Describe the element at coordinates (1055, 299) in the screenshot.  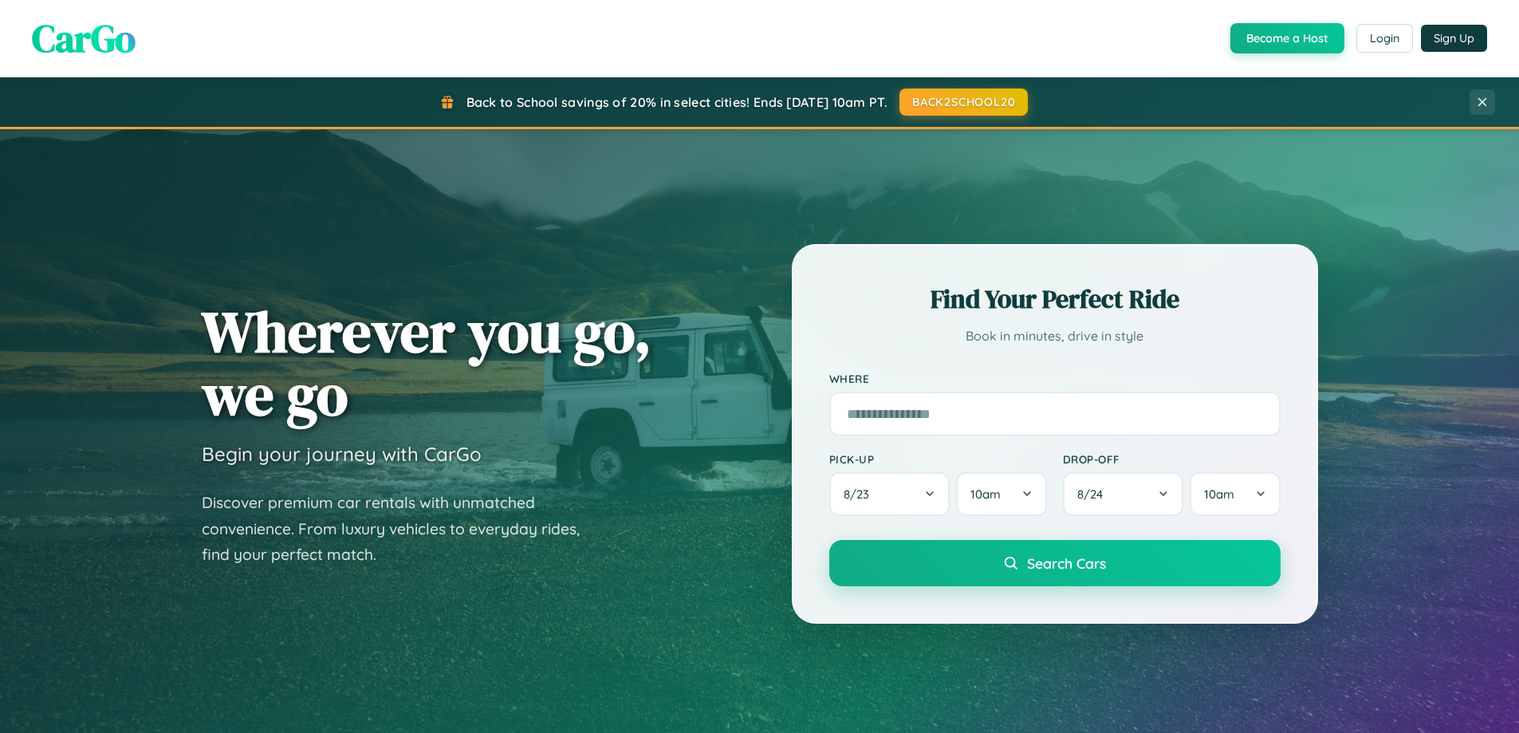
I see `h2: Find Your Perfect Ride` at that location.